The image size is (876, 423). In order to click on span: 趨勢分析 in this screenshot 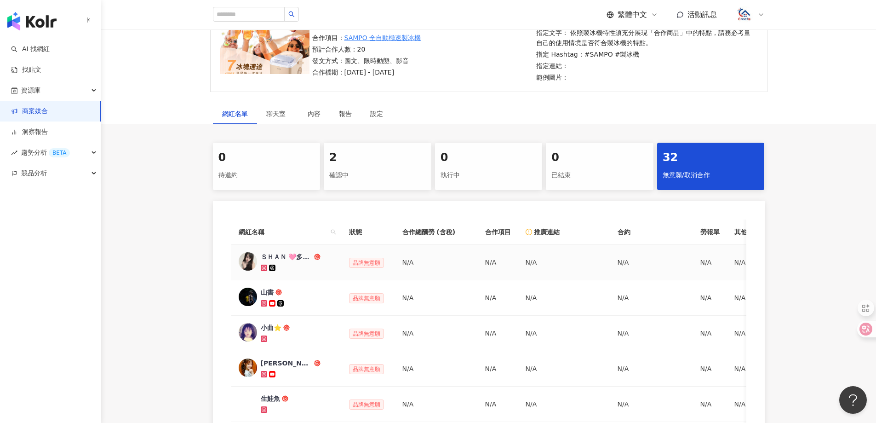, I will do `click(46, 152)`.